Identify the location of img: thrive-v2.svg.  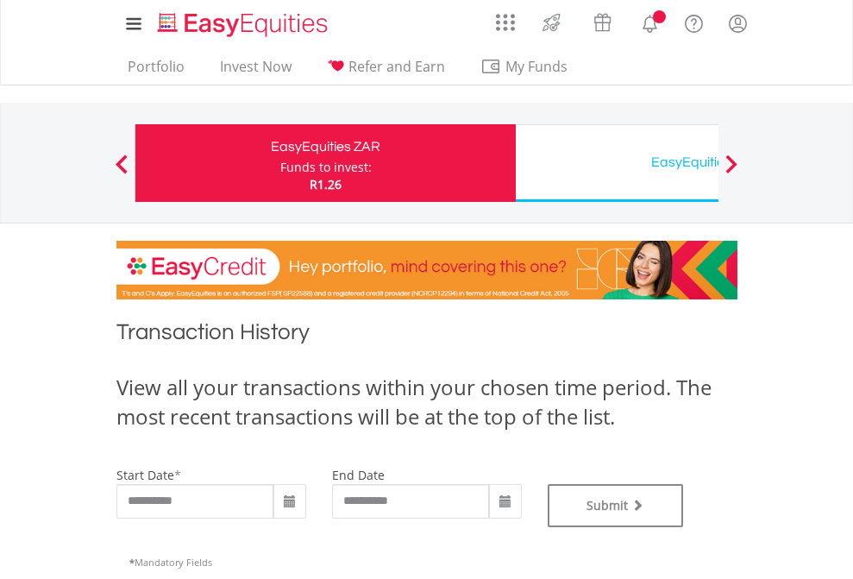
(551, 22).